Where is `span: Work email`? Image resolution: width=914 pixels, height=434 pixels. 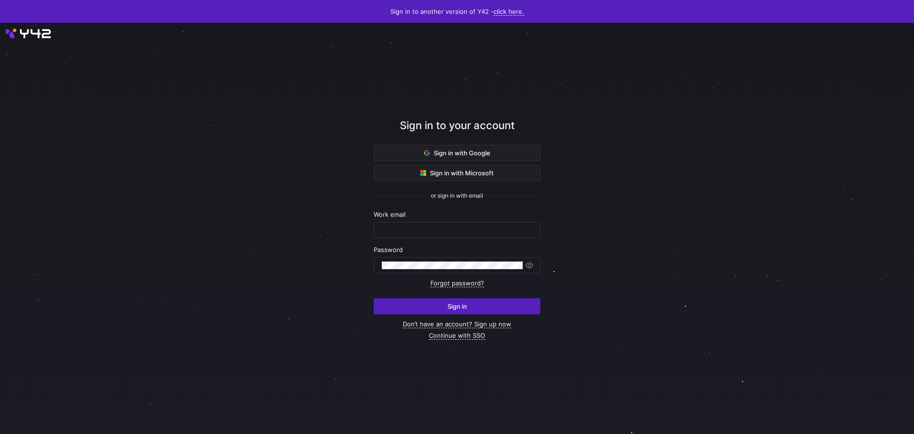 span: Work email is located at coordinates (390, 214).